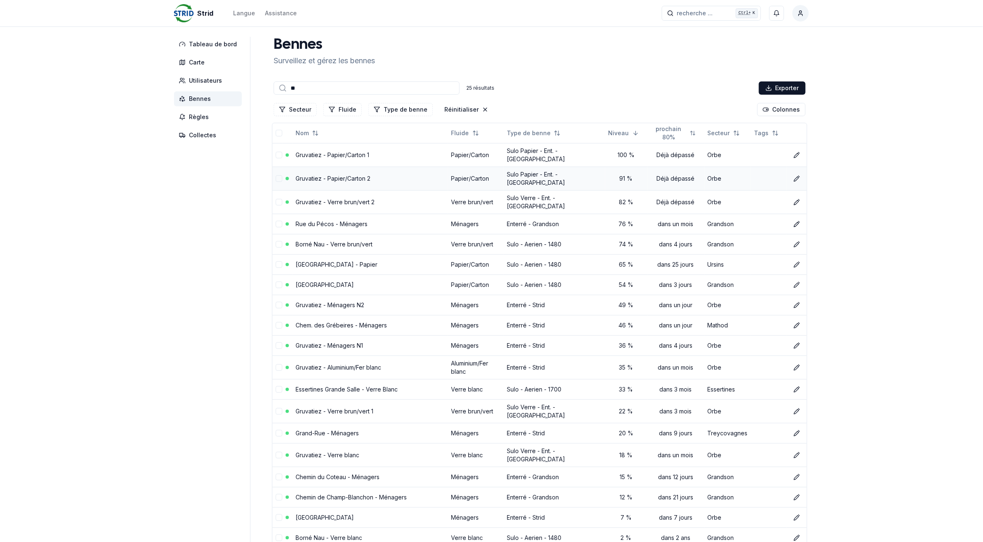  I want to click on span: Carte, so click(197, 62).